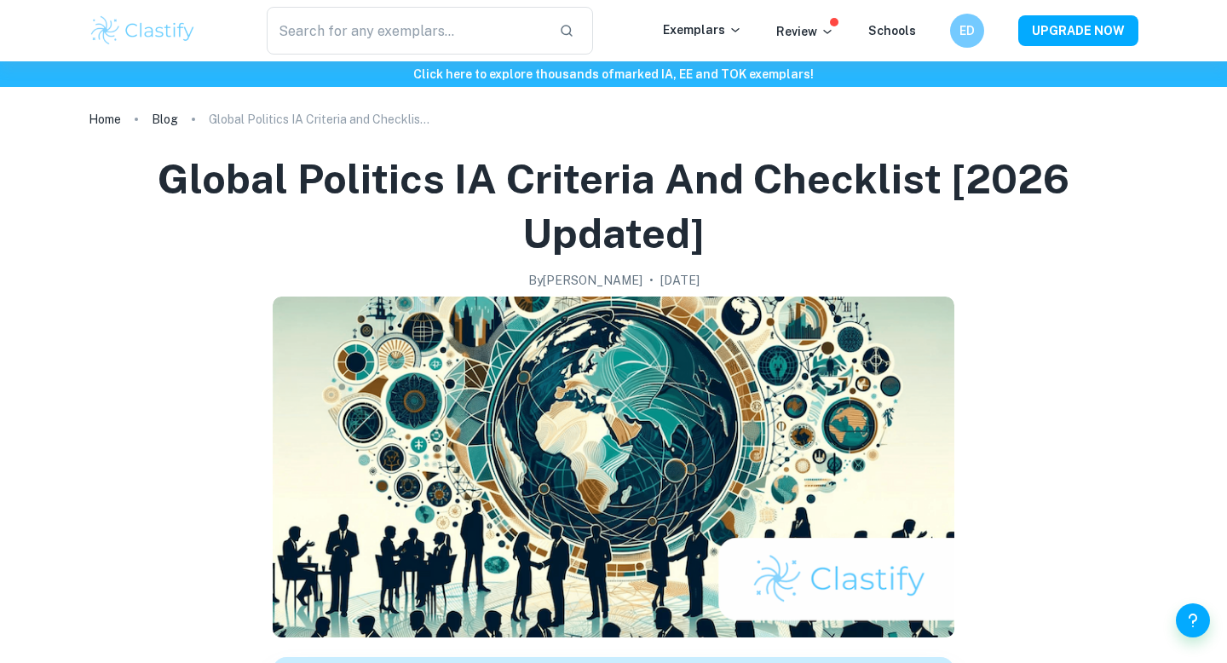 The width and height of the screenshot is (1227, 663). Describe the element at coordinates (967, 31) in the screenshot. I see `button: ED` at that location.